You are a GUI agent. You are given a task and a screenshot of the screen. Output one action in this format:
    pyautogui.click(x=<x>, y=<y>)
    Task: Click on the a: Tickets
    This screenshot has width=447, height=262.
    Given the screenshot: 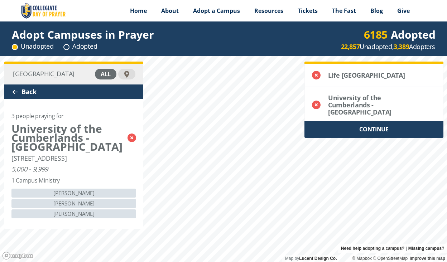 What is the action you would take?
    pyautogui.click(x=308, y=11)
    